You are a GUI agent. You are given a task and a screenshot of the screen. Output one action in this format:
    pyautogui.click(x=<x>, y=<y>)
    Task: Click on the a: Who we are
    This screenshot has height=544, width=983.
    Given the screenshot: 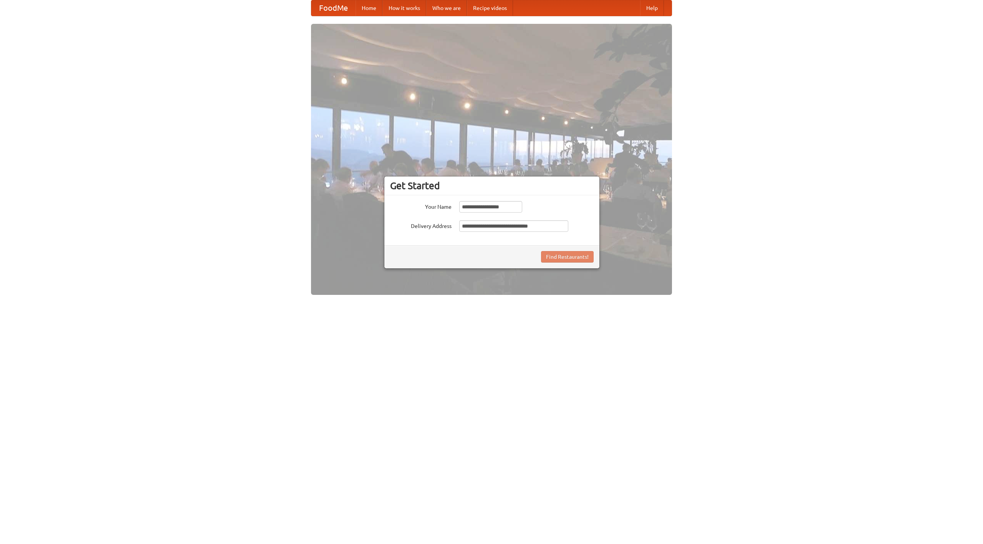 What is the action you would take?
    pyautogui.click(x=447, y=8)
    